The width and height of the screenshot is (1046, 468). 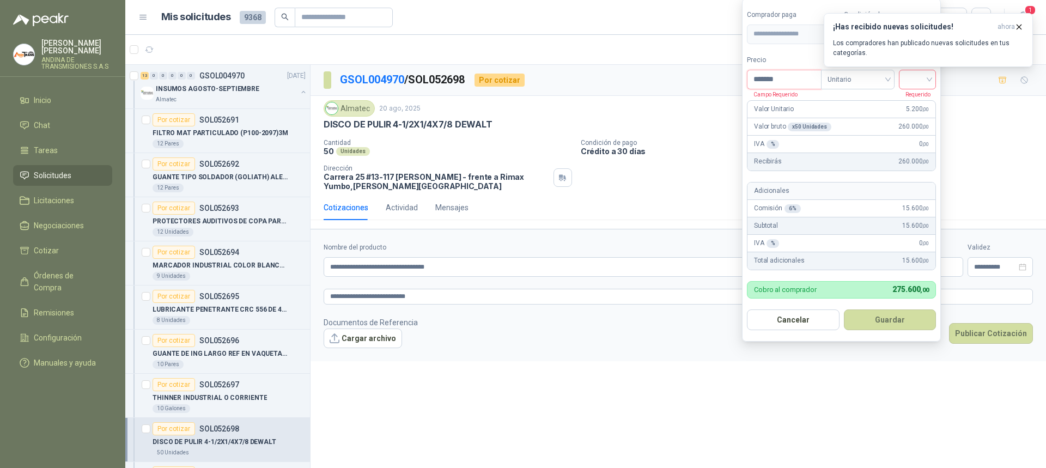 What do you see at coordinates (991, 333) in the screenshot?
I see `button: Publicar Cotización` at bounding box center [991, 333].